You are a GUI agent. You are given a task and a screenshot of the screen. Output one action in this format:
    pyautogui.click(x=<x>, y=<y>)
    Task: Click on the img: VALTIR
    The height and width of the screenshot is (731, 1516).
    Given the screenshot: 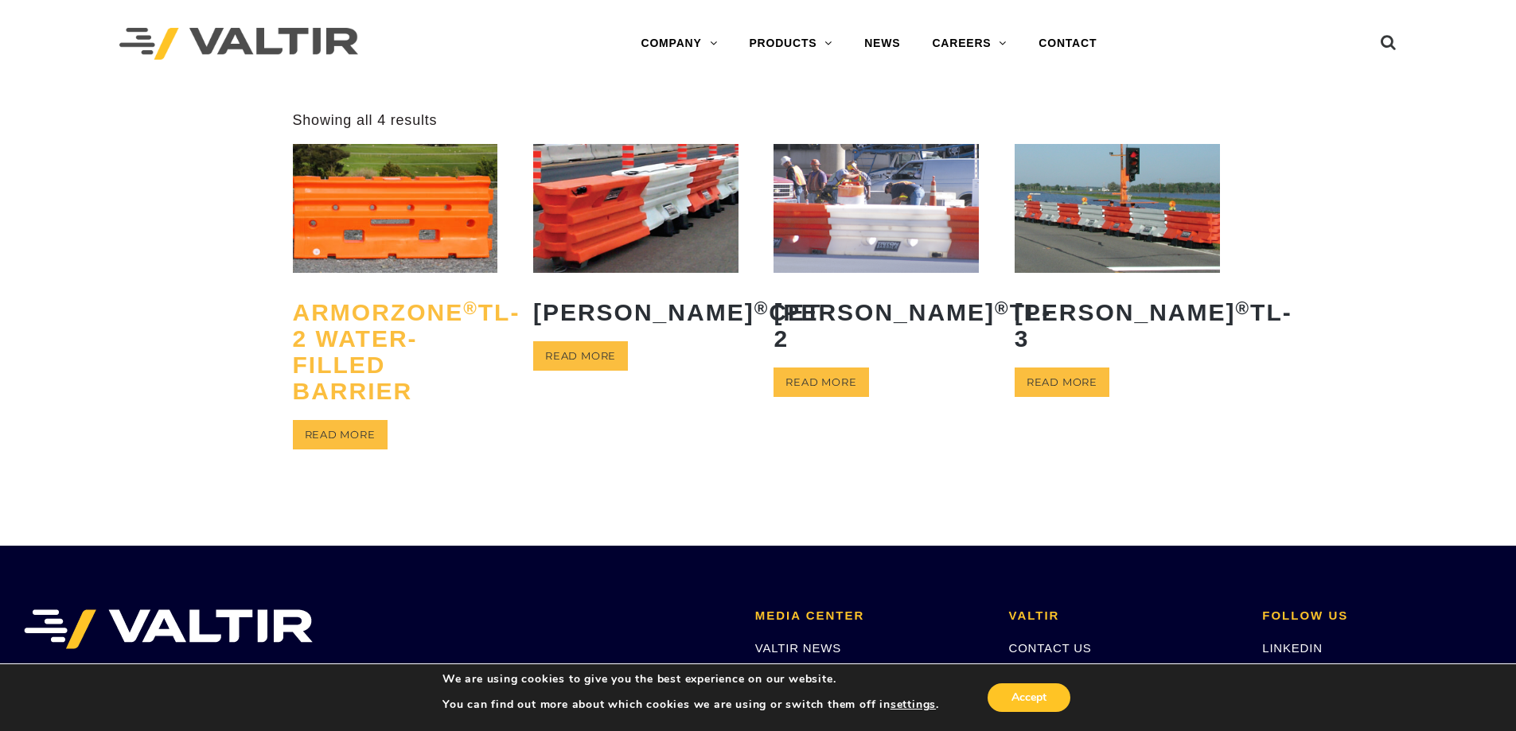 What is the action you would take?
    pyautogui.click(x=168, y=629)
    